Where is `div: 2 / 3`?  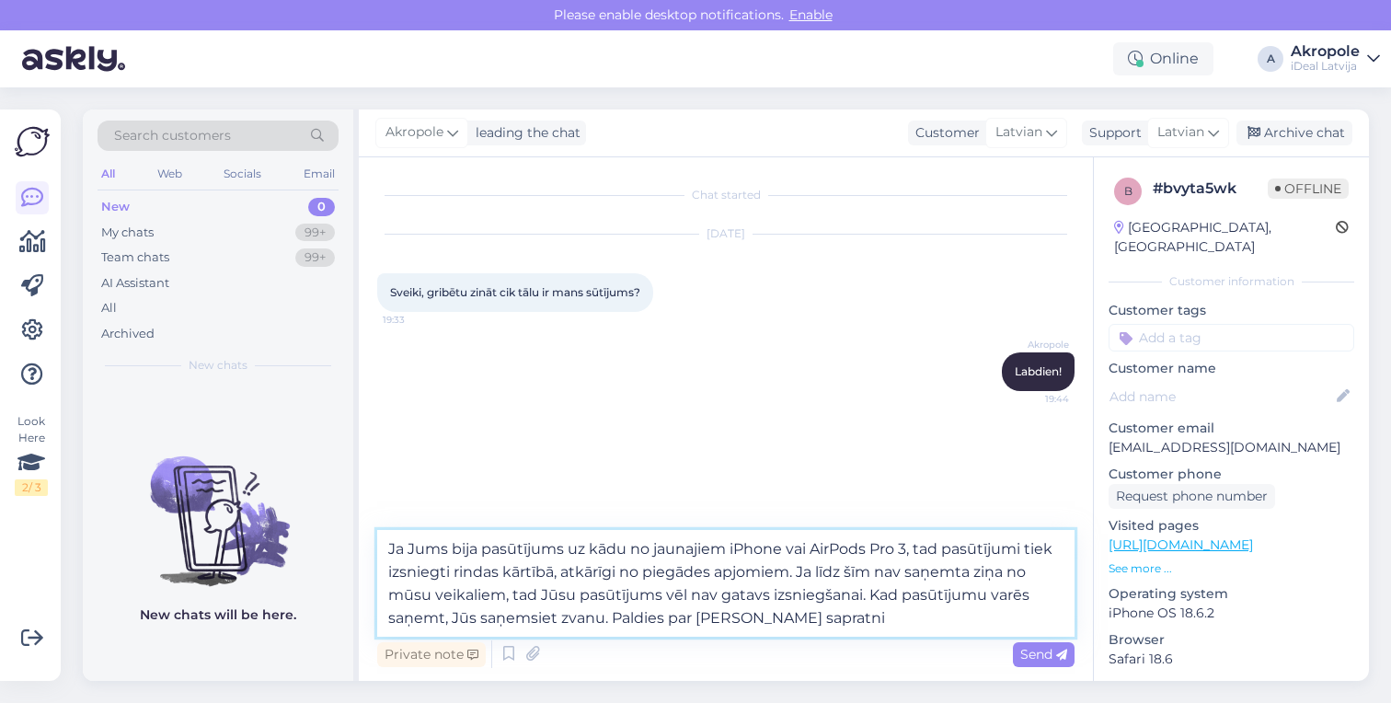
div: 2 / 3 is located at coordinates (31, 488).